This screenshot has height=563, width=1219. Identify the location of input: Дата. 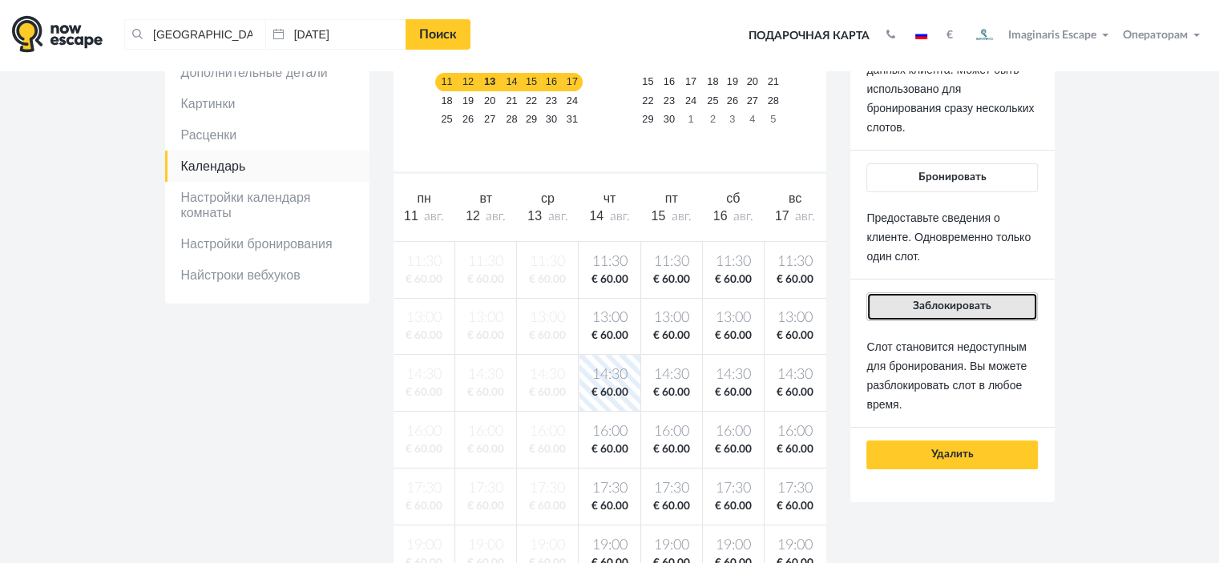
(336, 34).